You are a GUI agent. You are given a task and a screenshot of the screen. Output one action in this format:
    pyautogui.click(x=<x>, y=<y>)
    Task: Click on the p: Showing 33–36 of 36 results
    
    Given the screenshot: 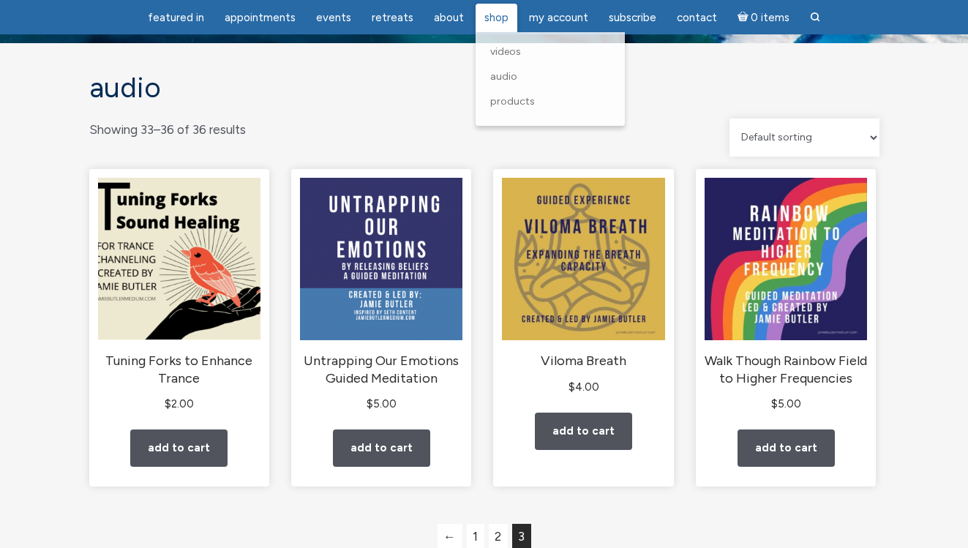 What is the action you would take?
    pyautogui.click(x=168, y=130)
    